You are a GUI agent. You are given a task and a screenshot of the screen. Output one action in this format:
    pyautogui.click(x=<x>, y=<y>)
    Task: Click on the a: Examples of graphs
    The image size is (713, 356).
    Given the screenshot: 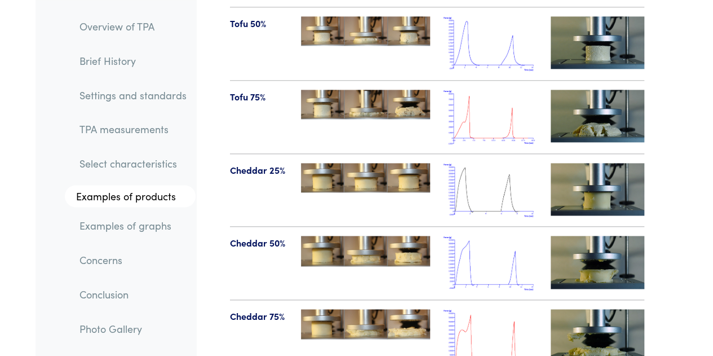 What is the action you would take?
    pyautogui.click(x=133, y=225)
    